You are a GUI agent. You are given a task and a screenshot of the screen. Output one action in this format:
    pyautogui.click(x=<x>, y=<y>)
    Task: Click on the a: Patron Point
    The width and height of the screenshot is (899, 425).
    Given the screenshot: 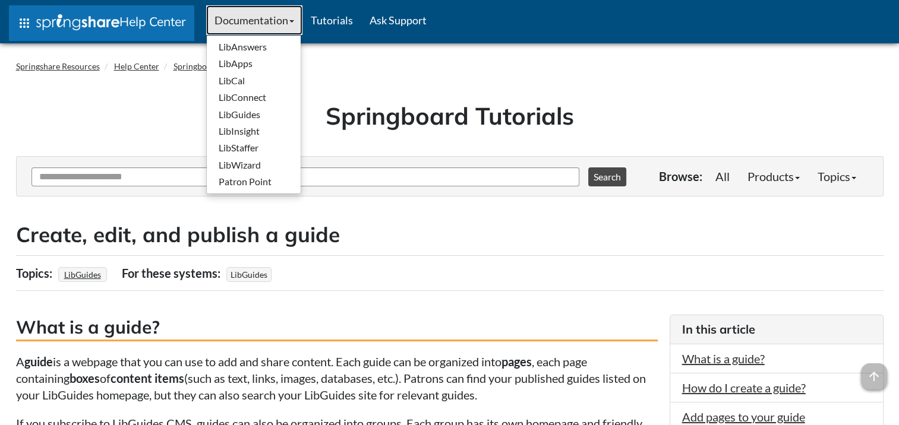 What is the action you would take?
    pyautogui.click(x=254, y=182)
    